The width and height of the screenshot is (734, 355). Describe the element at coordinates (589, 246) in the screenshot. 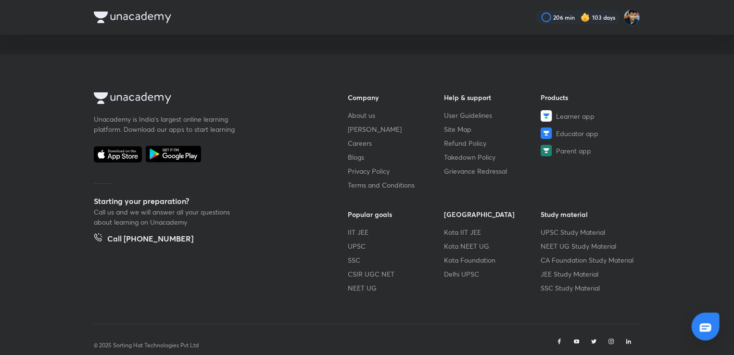

I see `a: NEET UG Study Material` at that location.